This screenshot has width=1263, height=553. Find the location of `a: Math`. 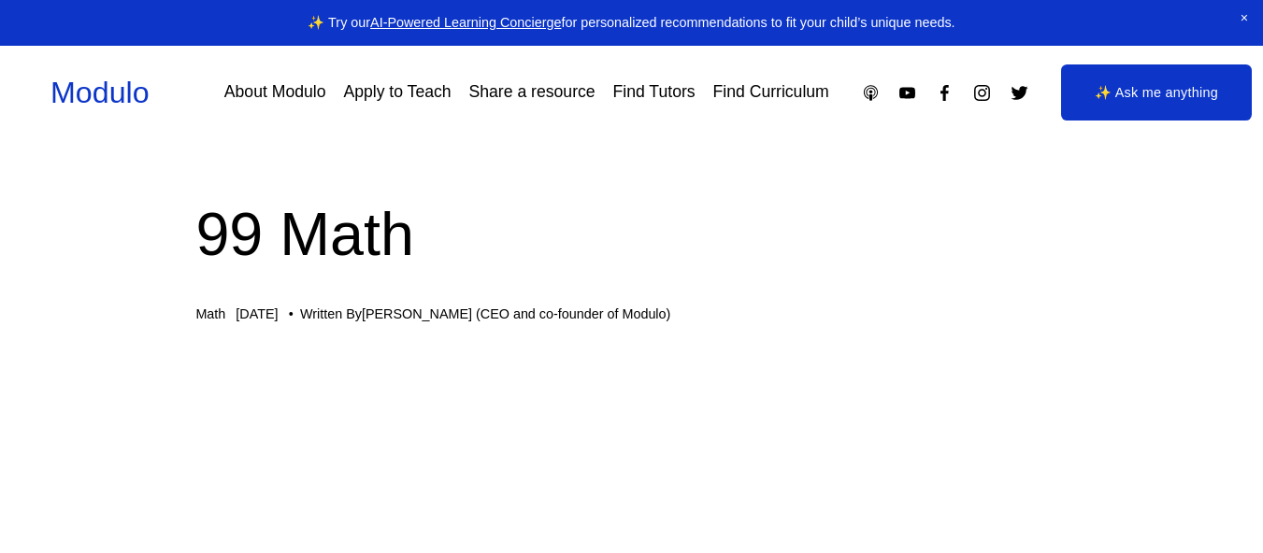

a: Math is located at coordinates (210, 314).